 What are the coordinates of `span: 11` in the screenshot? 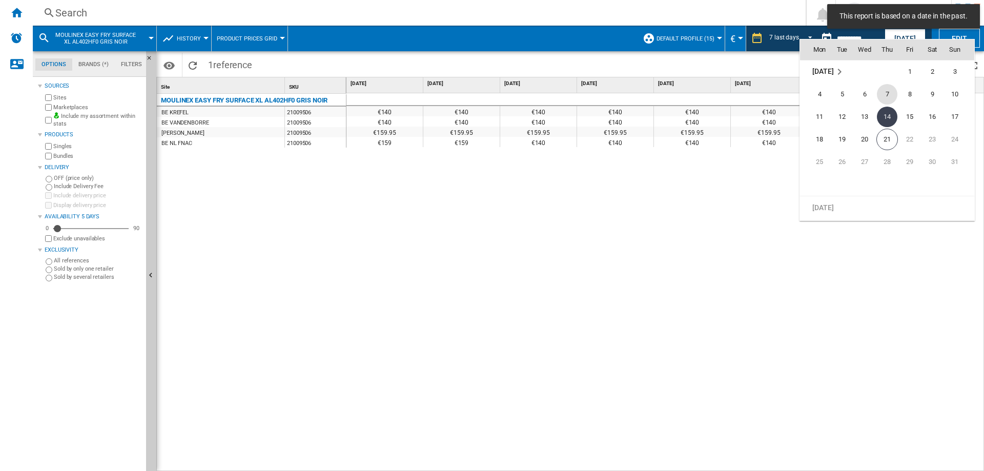 It's located at (820, 117).